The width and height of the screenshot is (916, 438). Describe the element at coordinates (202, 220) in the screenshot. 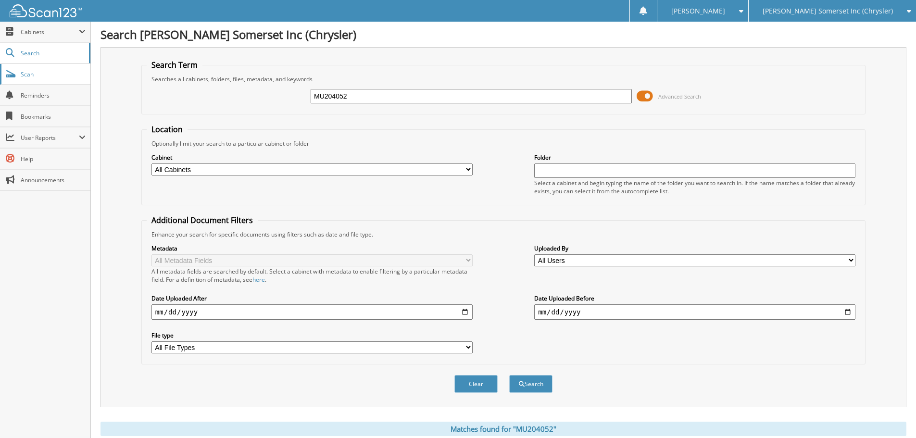

I see `legend: Additional Document Filters` at that location.